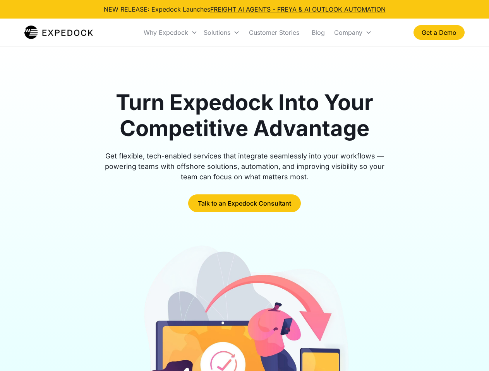 The image size is (489, 371). Describe the element at coordinates (298, 9) in the screenshot. I see `a: FREIGHT AI AGENTS - FREYA & AI OUTLOOK AUTOMATION` at that location.